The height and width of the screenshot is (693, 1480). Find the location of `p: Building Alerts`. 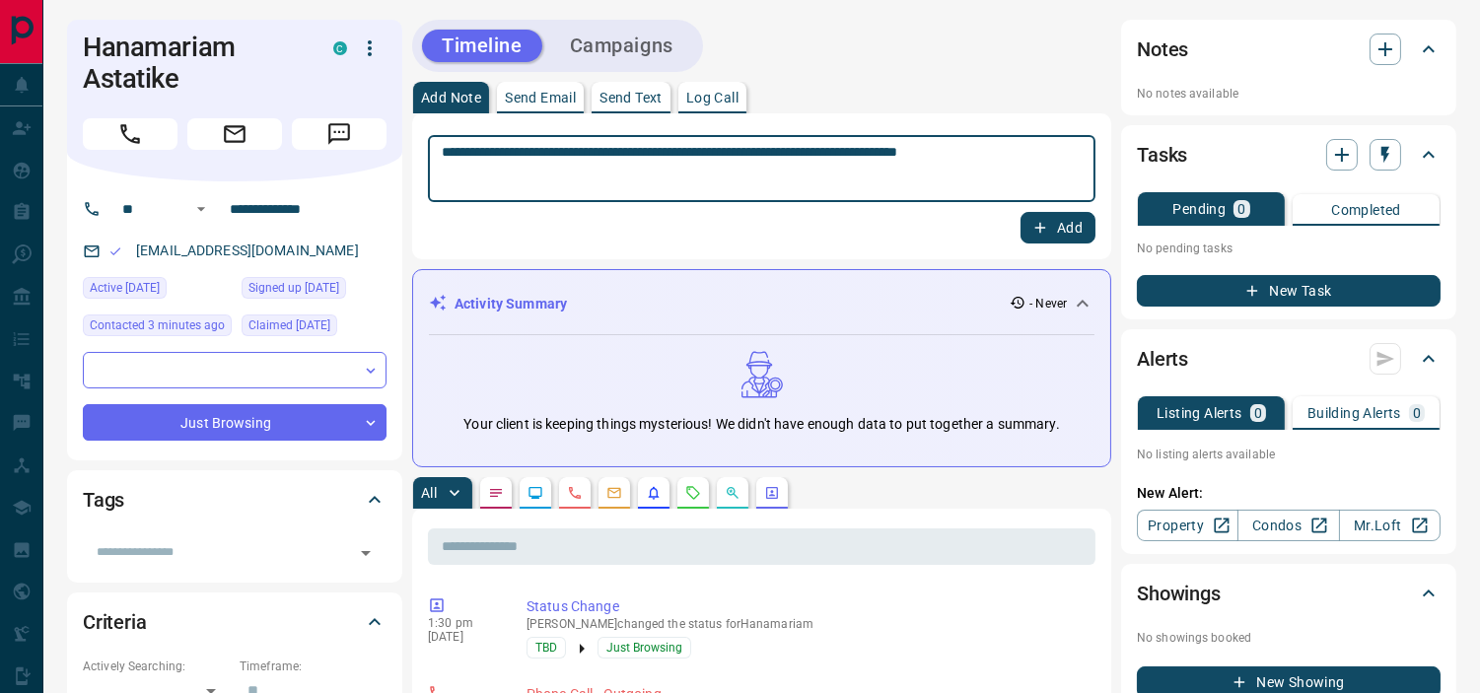

p: Building Alerts is located at coordinates (1354, 413).